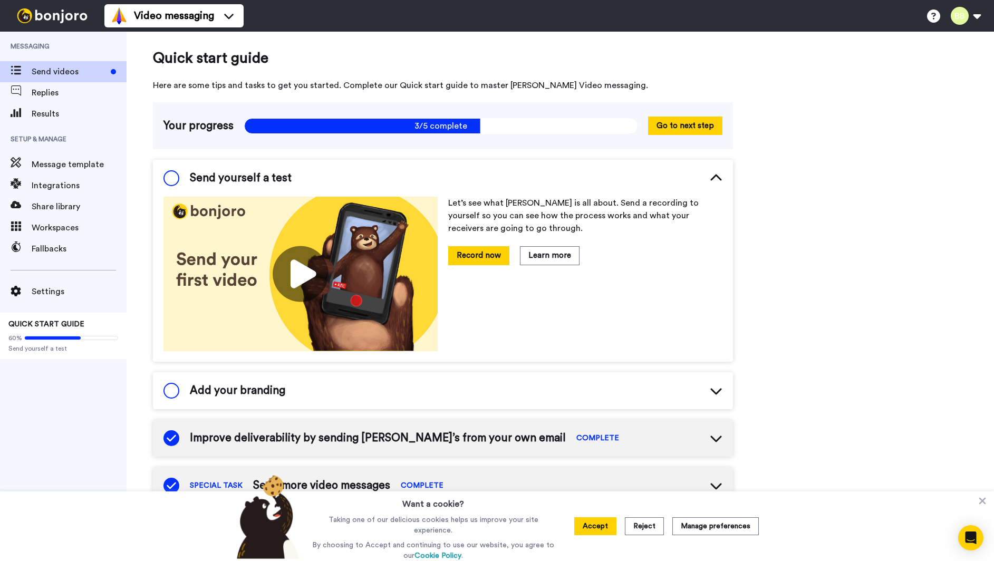 The height and width of the screenshot is (561, 994). Describe the element at coordinates (69, 72) in the screenshot. I see `span: Send videos` at that location.